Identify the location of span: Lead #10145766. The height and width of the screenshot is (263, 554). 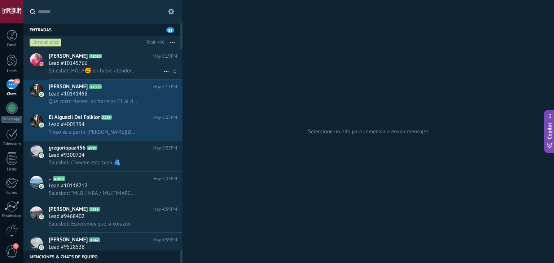
(68, 63).